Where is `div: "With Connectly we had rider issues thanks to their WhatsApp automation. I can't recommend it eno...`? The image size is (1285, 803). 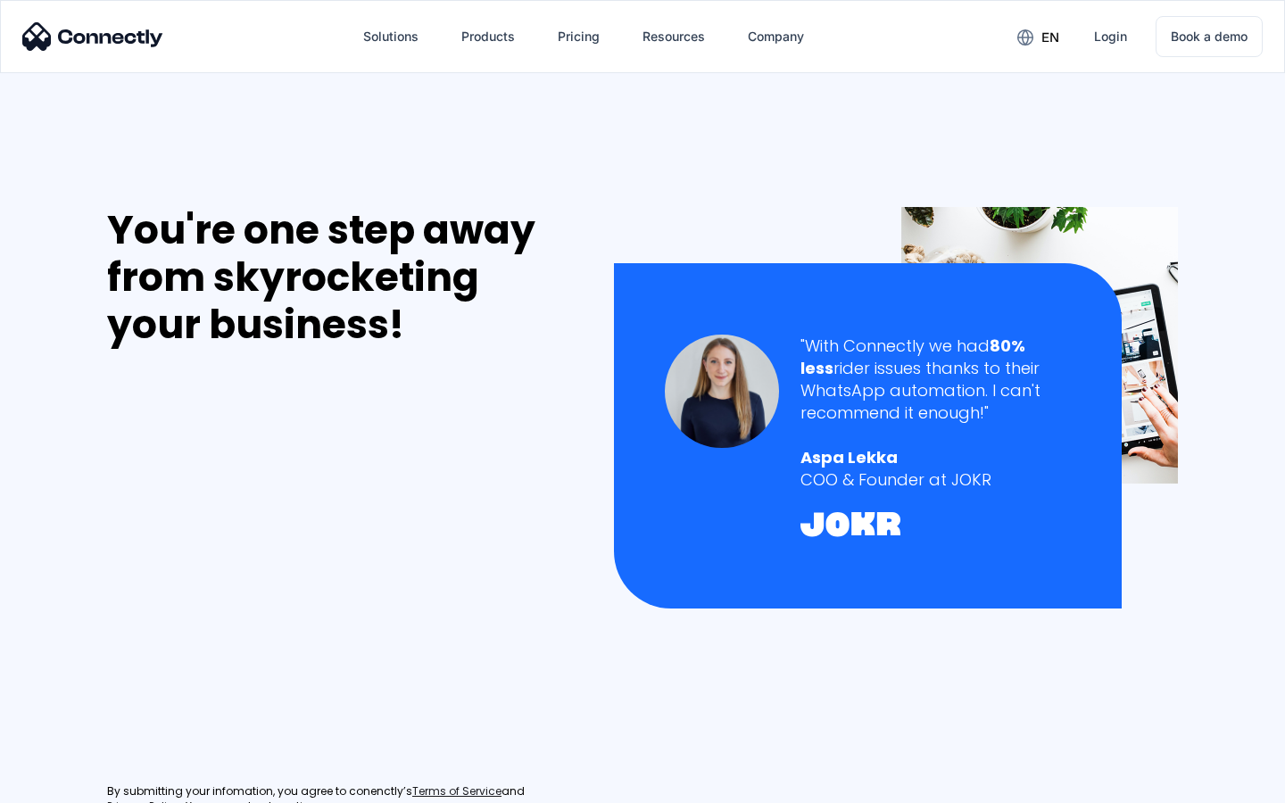 div: "With Connectly we had rider issues thanks to their WhatsApp automation. I can't recommend it eno... is located at coordinates (935, 379).